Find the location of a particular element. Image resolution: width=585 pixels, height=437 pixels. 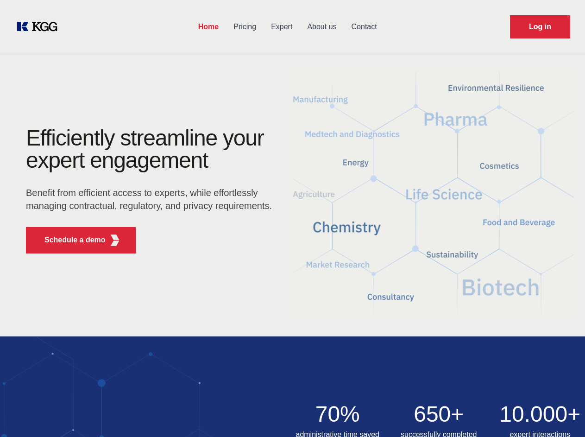

h2: 650+ is located at coordinates (438, 414).